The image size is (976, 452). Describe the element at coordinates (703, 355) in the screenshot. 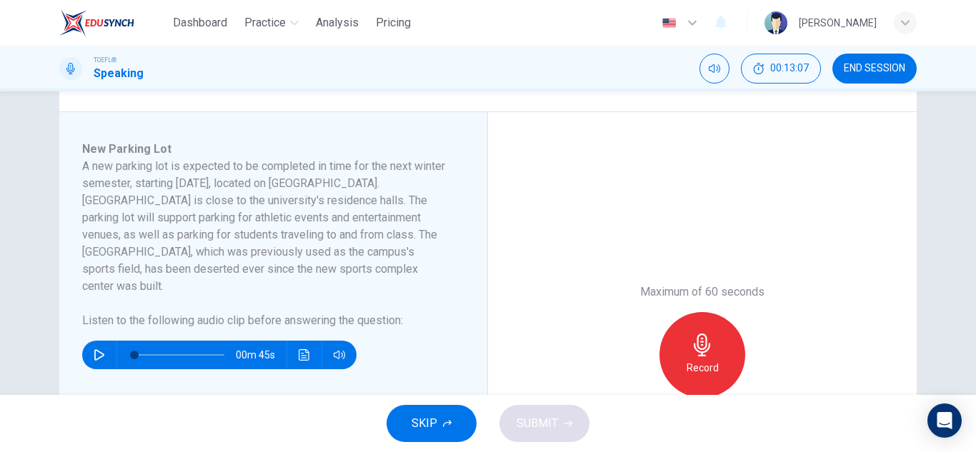

I see `button: Record` at that location.